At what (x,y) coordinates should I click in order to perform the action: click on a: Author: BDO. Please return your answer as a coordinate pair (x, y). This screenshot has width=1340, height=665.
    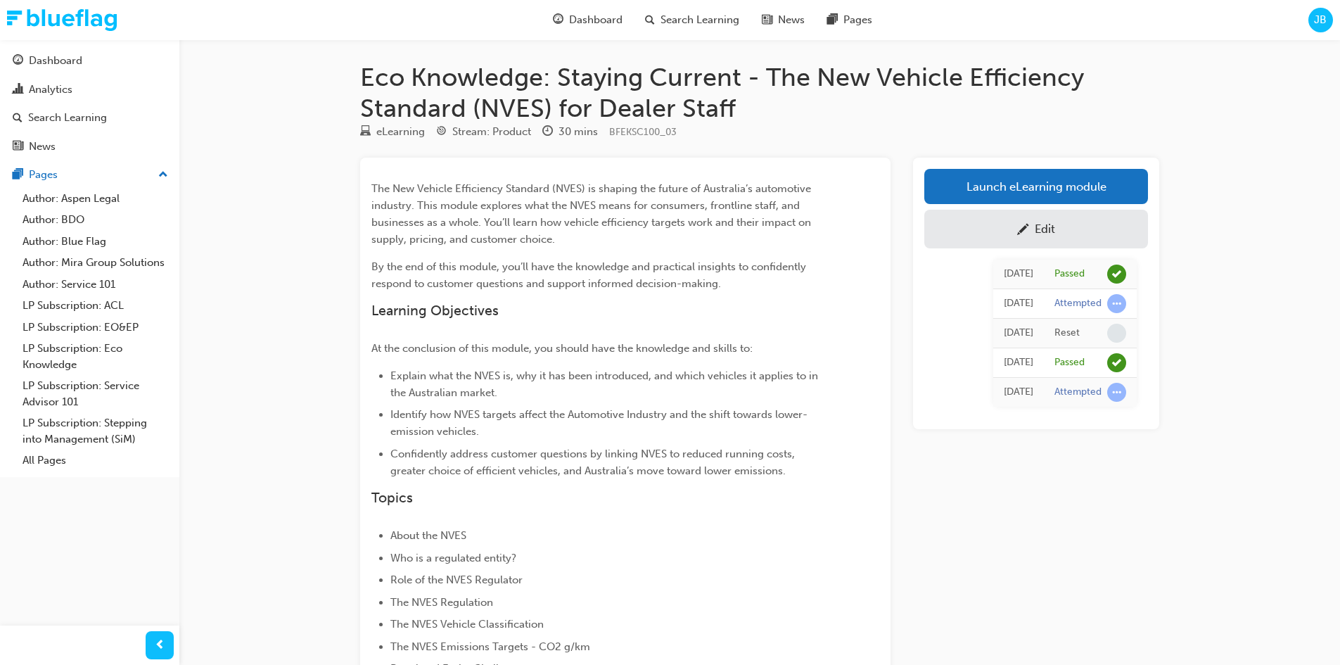
    Looking at the image, I should click on (95, 219).